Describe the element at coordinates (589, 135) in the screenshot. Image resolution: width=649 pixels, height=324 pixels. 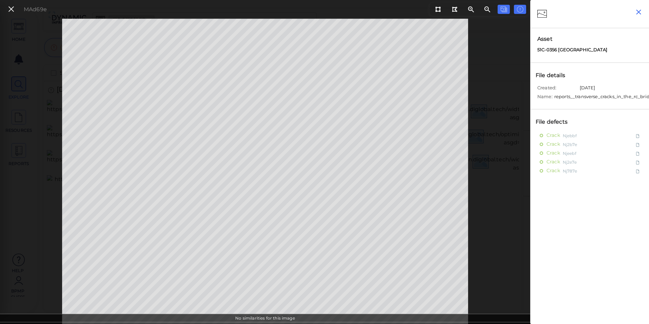
I see `div: CrackNjebbf` at that location.